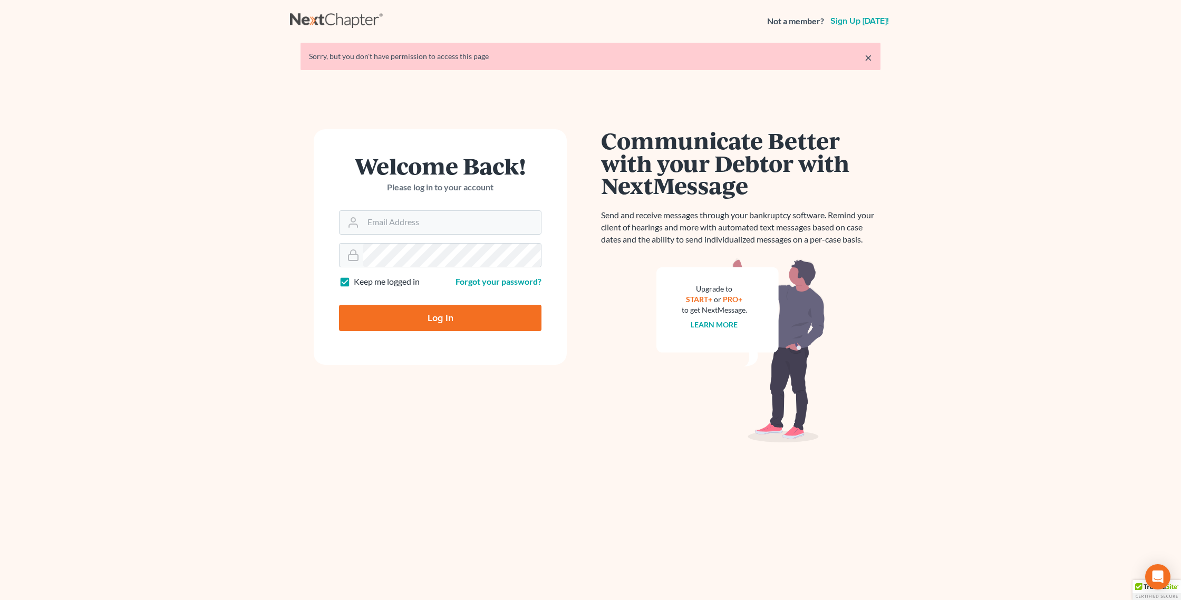 Image resolution: width=1181 pixels, height=600 pixels. What do you see at coordinates (699, 299) in the screenshot?
I see `a: START+` at bounding box center [699, 299].